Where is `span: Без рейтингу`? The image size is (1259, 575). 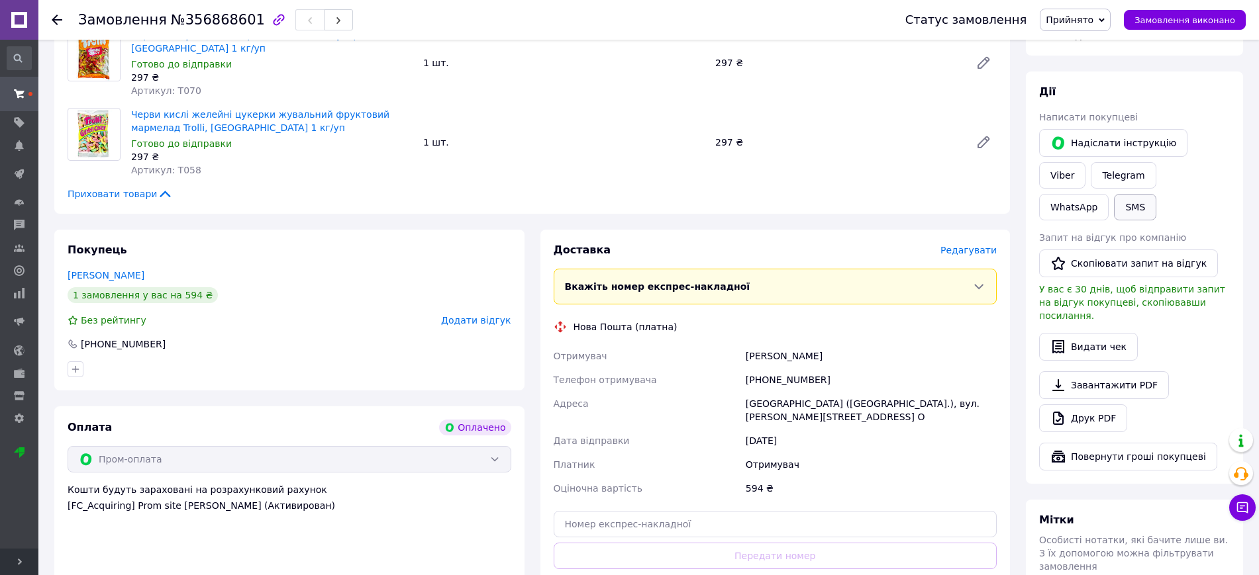
span: Без рейтингу is located at coordinates (113, 321).